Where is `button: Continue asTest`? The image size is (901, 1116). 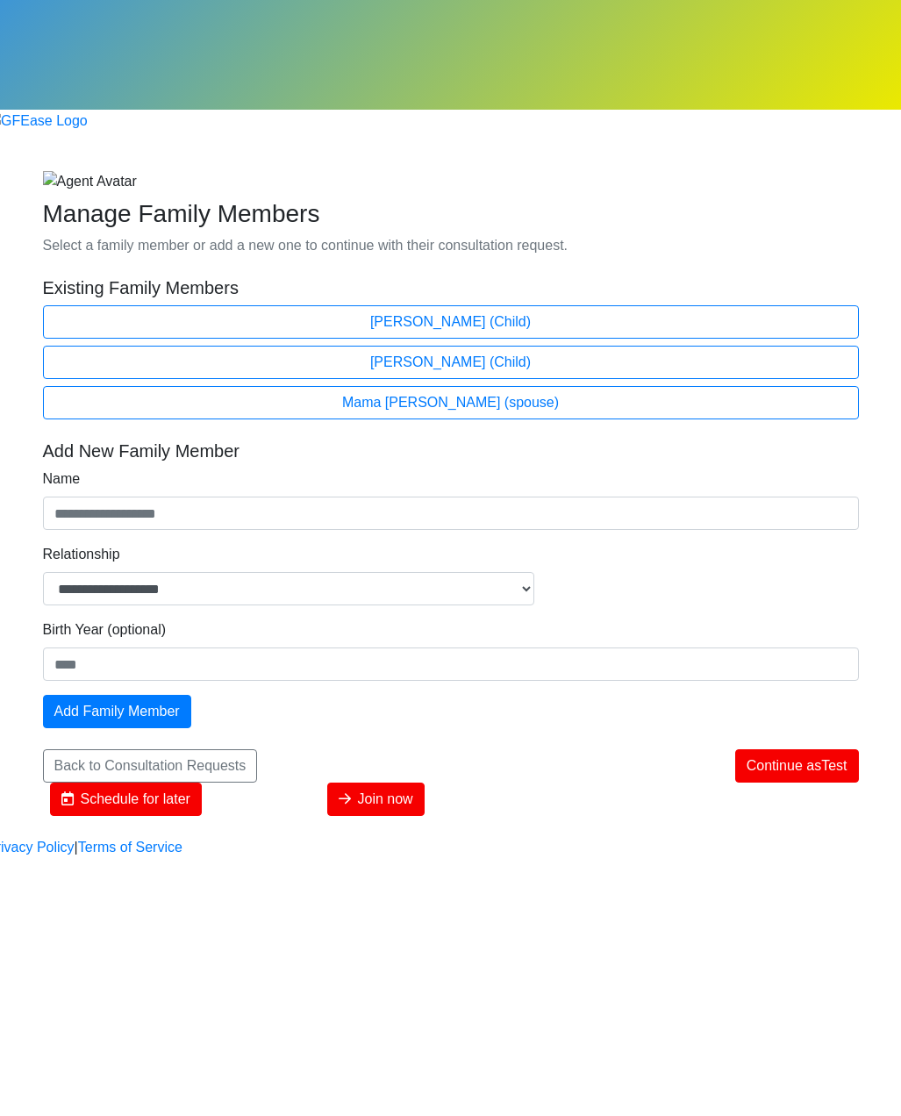 button: Continue asTest is located at coordinates (797, 766).